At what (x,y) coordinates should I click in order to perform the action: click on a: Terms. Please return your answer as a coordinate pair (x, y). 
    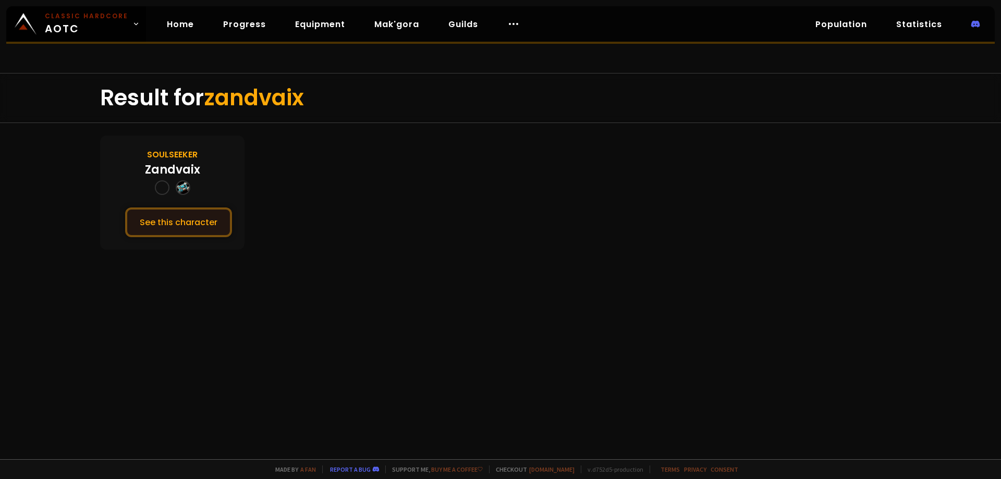
    Looking at the image, I should click on (670, 469).